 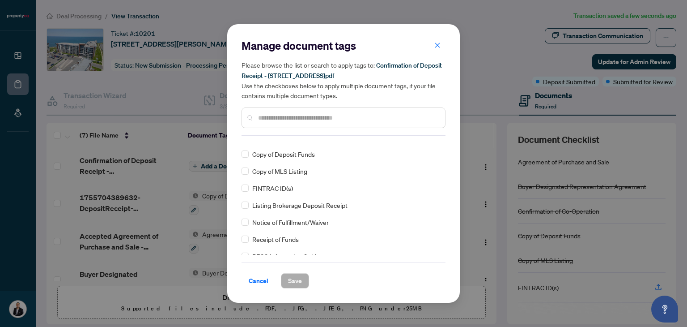 I want to click on span: Copy of Deposit Funds, so click(x=284, y=154).